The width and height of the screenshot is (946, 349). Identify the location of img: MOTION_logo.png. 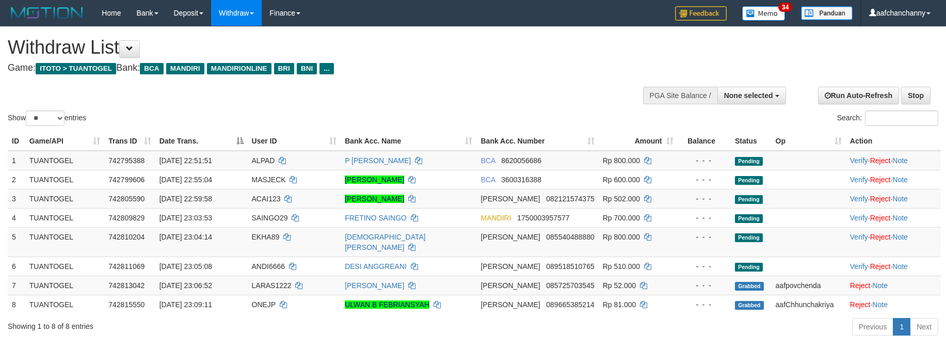
(47, 13).